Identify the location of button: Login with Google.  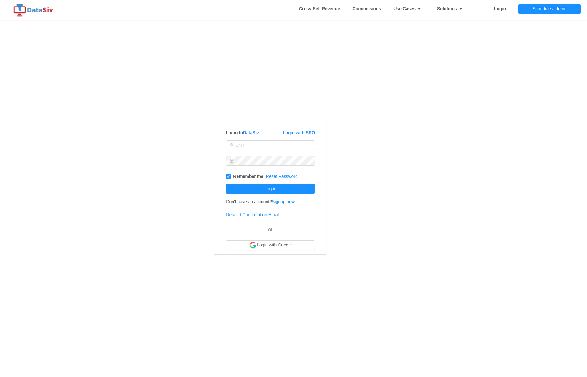
(270, 245).